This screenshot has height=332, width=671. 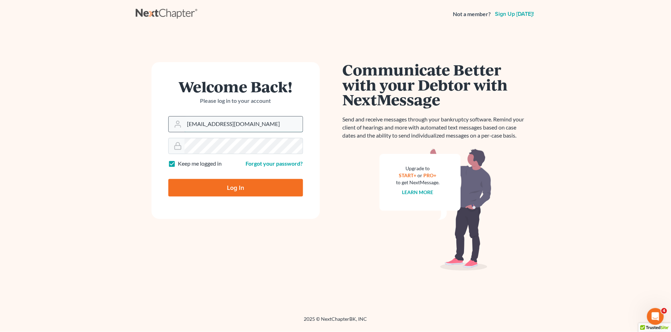 What do you see at coordinates (430, 175) in the screenshot?
I see `a: PRO+` at bounding box center [430, 175].